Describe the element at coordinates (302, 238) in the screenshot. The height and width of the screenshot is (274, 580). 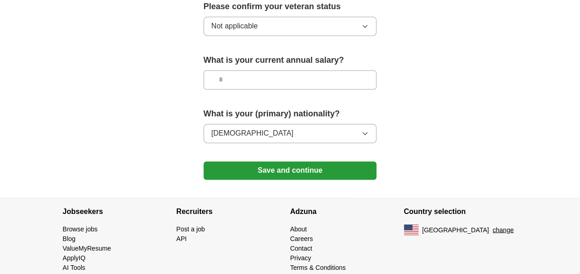
I see `a: Careers` at that location.